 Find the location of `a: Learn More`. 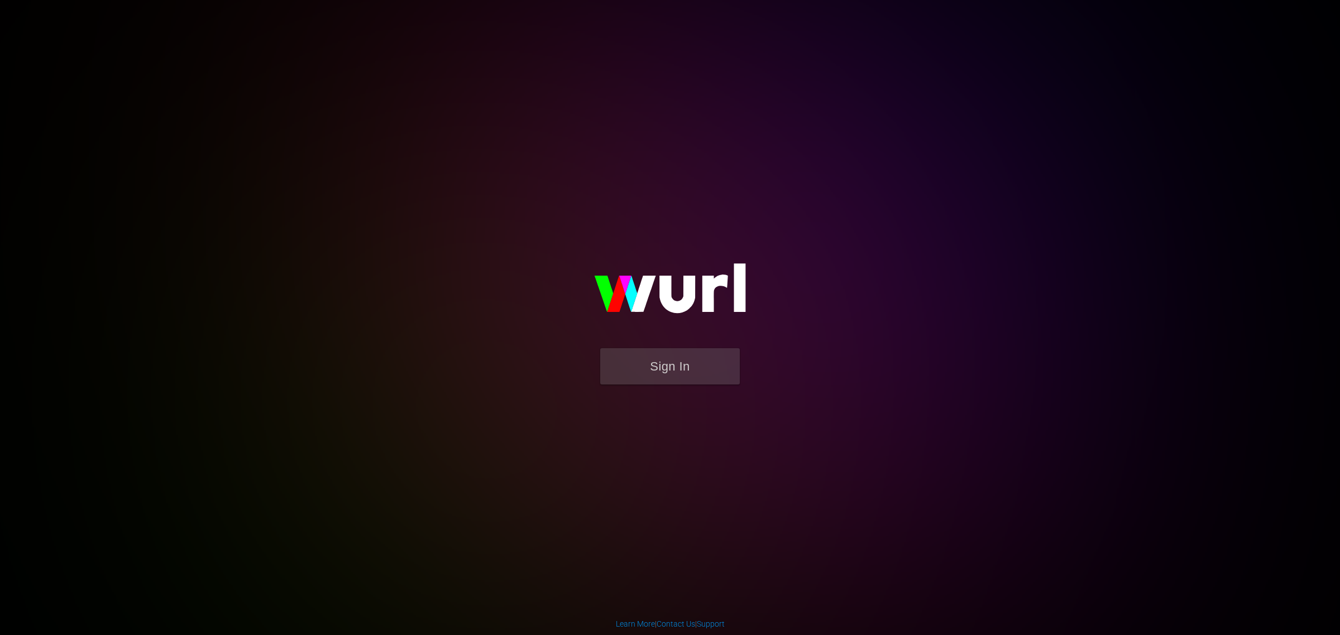

a: Learn More is located at coordinates (635, 624).